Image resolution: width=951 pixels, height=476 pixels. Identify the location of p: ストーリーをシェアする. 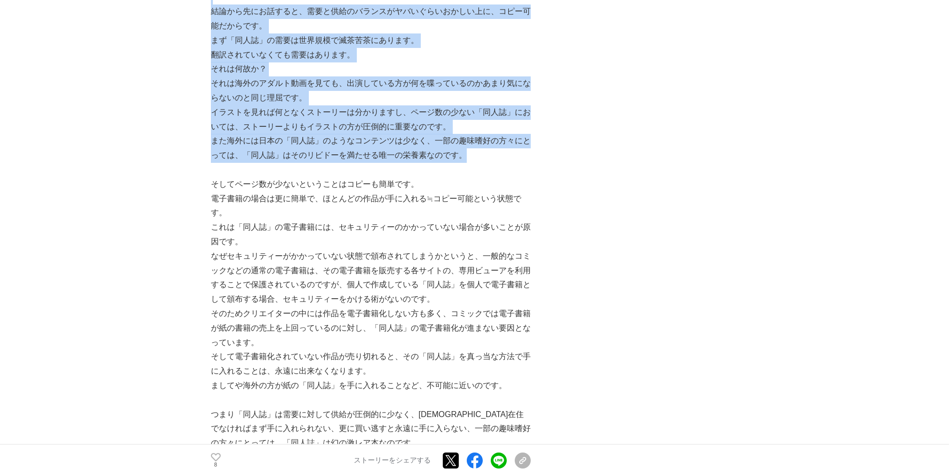
(392, 461).